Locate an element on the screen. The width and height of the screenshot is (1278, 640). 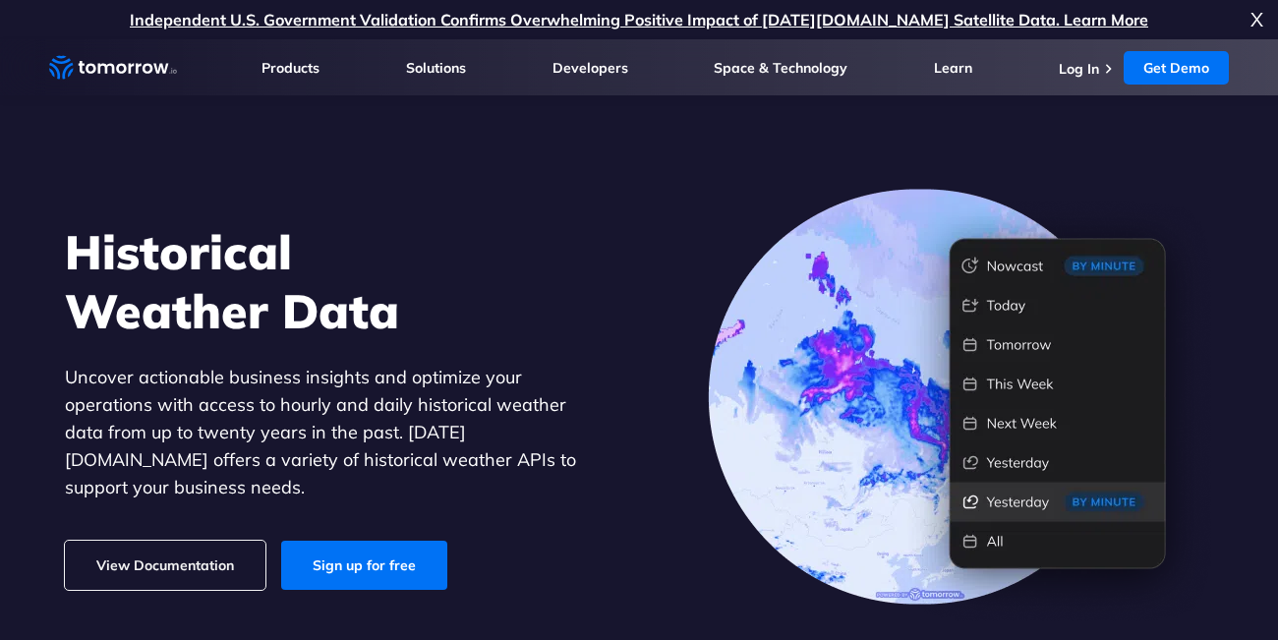
a: Sign up for free is located at coordinates (364, 565).